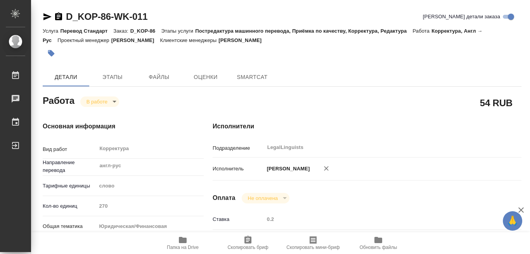  I want to click on button: Обновить файлы, so click(379, 243).